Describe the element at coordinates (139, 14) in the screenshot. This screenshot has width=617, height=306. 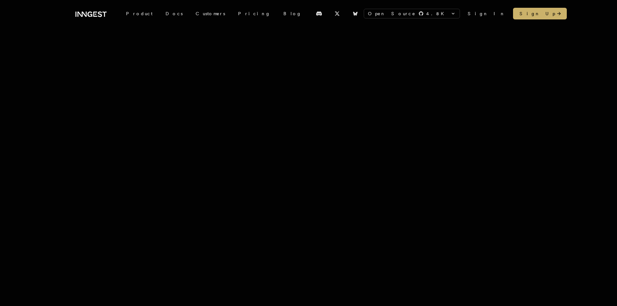
I see `div: Product` at that location.